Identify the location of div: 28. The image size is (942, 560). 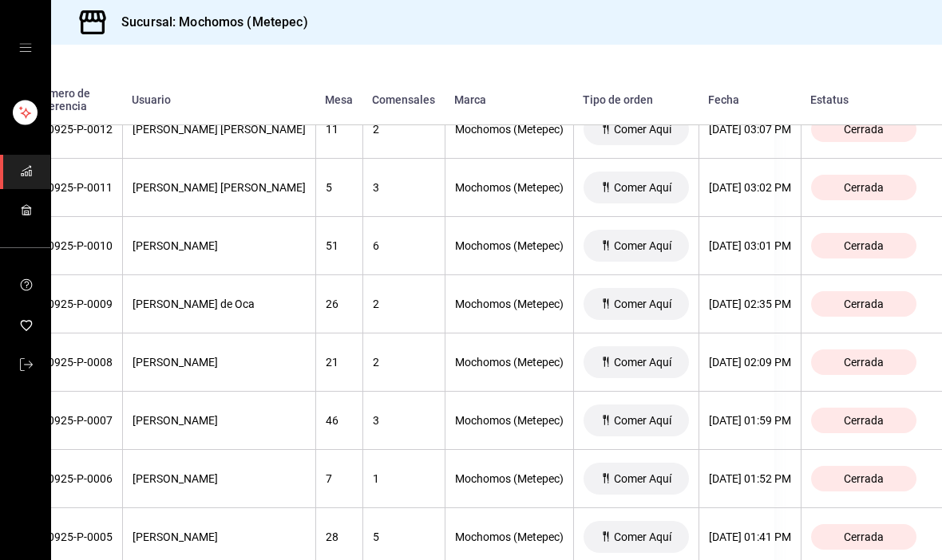
(339, 537).